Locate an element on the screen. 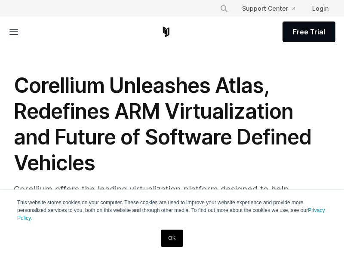  a: Free Trial is located at coordinates (308, 32).